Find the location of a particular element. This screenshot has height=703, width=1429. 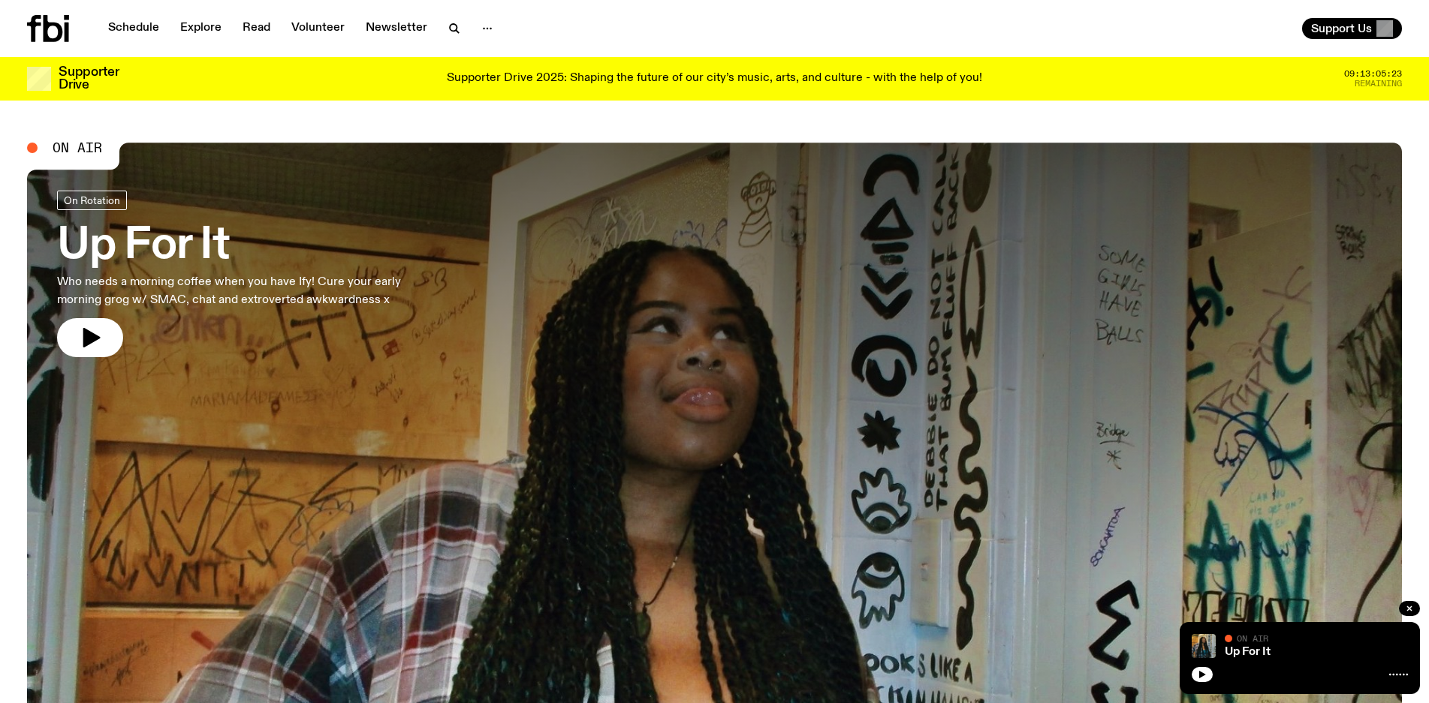

span: Support Us is located at coordinates (1341, 29).